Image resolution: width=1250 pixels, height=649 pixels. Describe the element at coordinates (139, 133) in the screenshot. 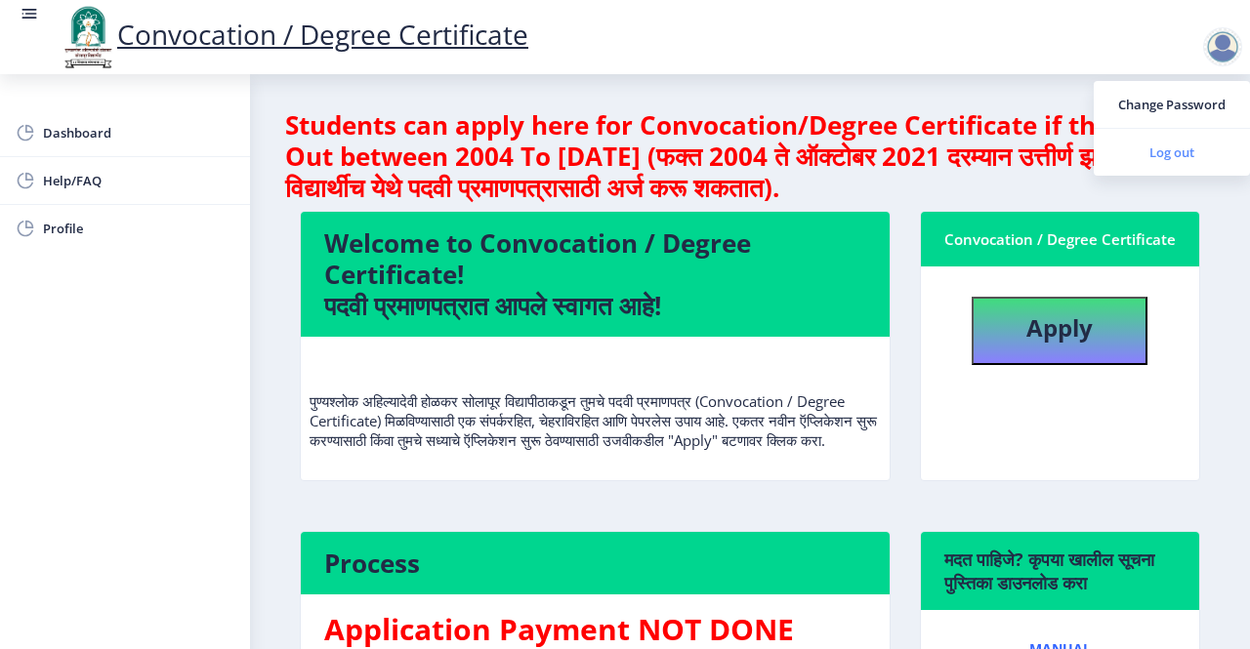

I see `span: Dashboard` at that location.